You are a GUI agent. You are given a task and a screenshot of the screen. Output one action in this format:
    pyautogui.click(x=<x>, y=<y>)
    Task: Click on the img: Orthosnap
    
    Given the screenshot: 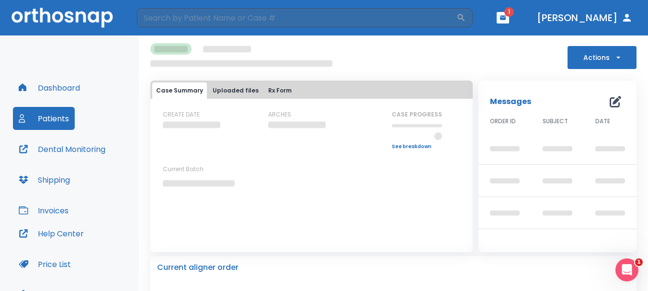 What is the action you would take?
    pyautogui.click(x=62, y=17)
    